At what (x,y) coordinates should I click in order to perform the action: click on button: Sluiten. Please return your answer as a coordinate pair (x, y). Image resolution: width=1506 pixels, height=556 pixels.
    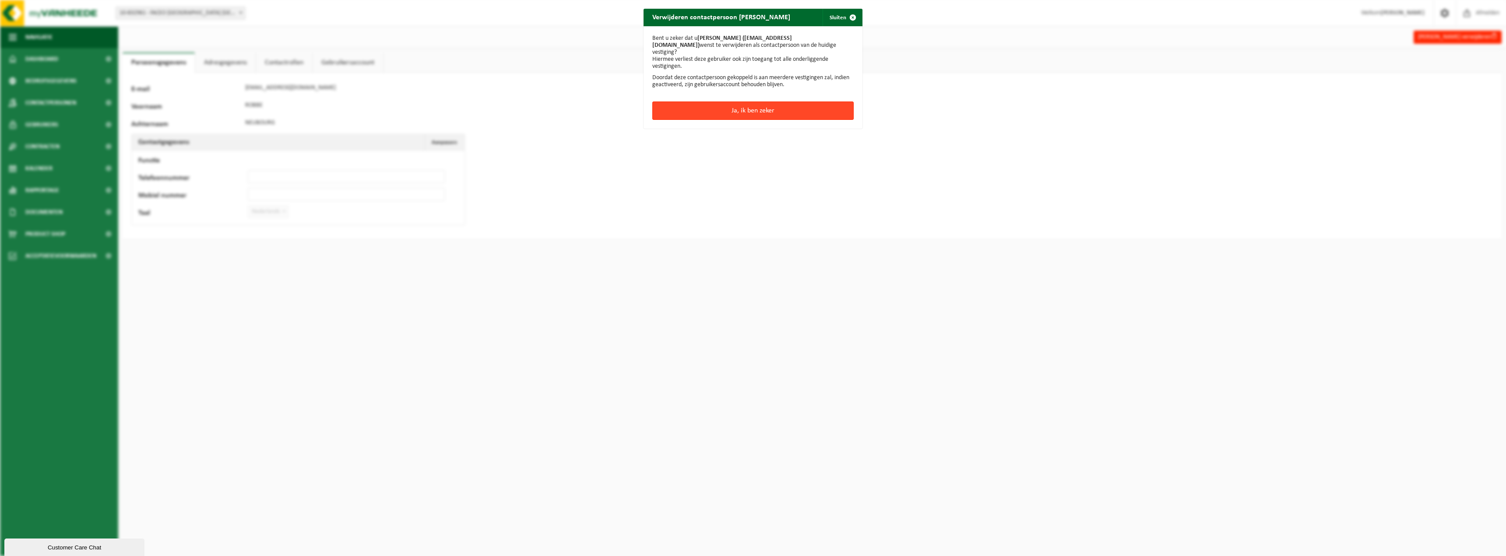
    Looking at the image, I should click on (842, 18).